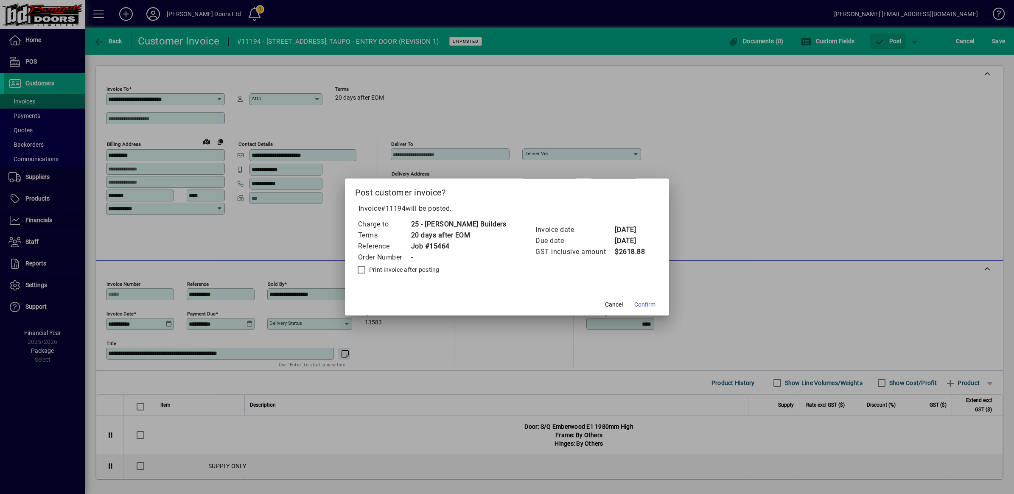 The height and width of the screenshot is (494, 1014). What do you see at coordinates (403, 270) in the screenshot?
I see `label: Print invoice after posting` at bounding box center [403, 270].